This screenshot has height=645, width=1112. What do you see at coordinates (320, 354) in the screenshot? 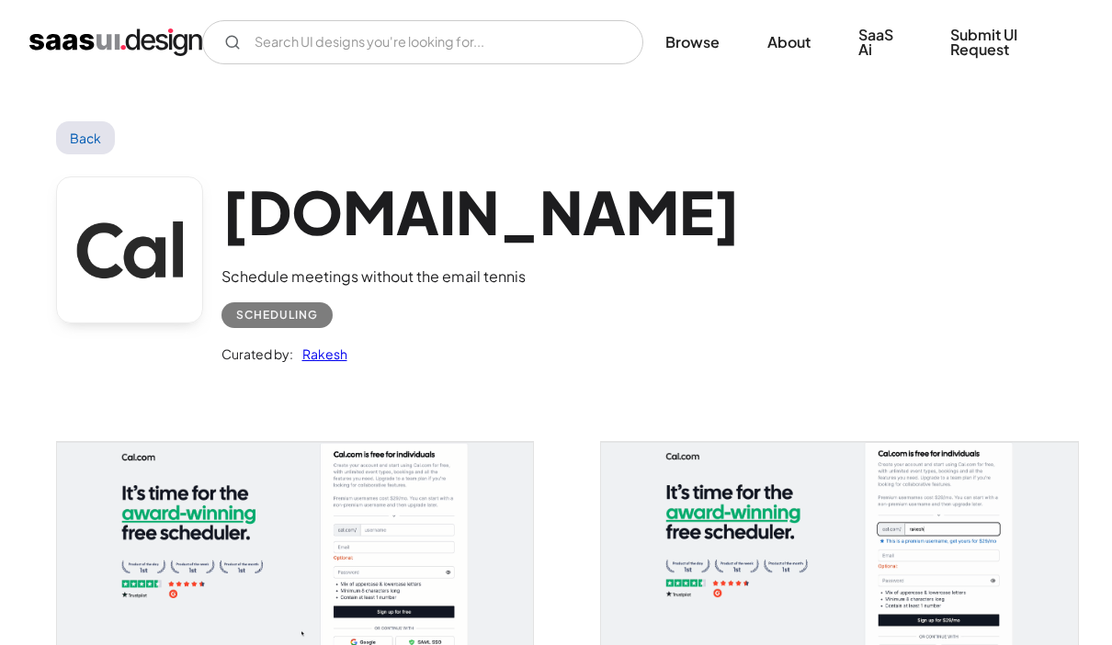
I see `a: Rakesh` at bounding box center [320, 354].